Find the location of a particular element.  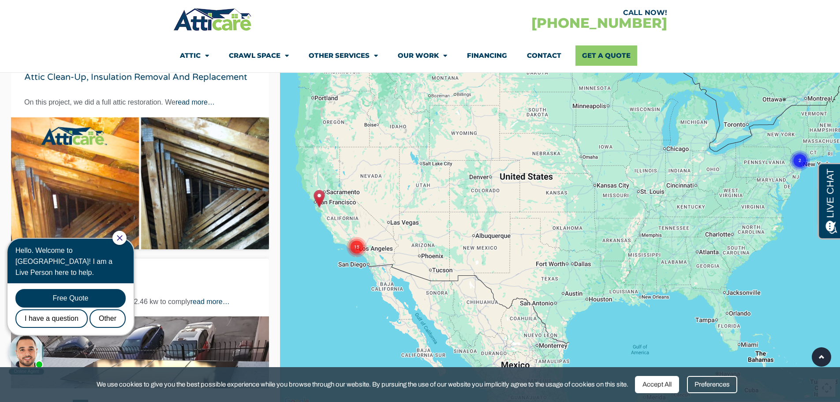

div: Online Agent is located at coordinates (22, 142).